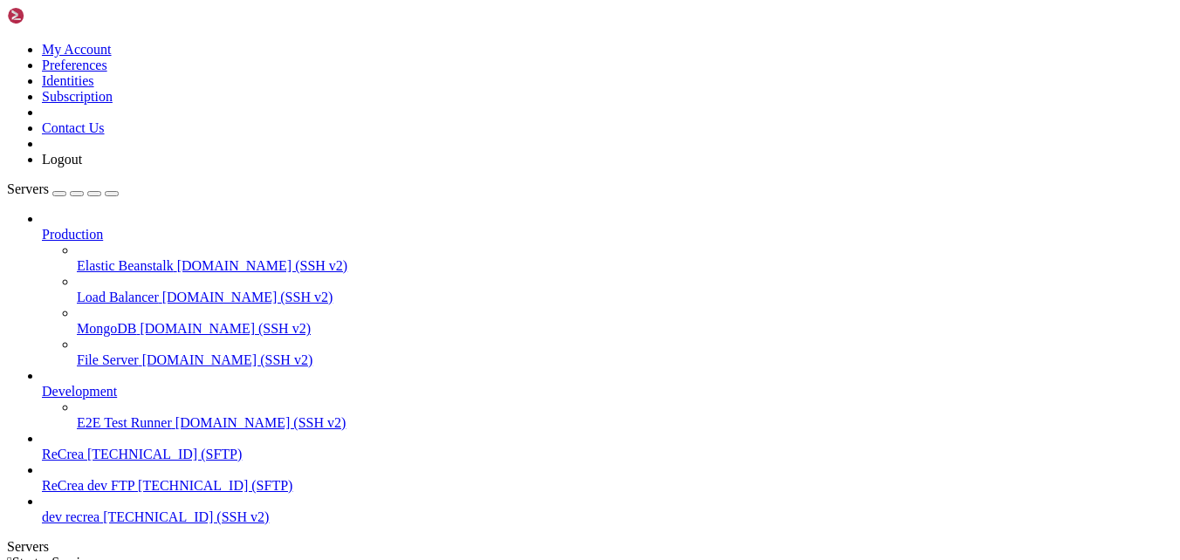 The height and width of the screenshot is (560, 1180). I want to click on span: Load Balancer, so click(118, 297).